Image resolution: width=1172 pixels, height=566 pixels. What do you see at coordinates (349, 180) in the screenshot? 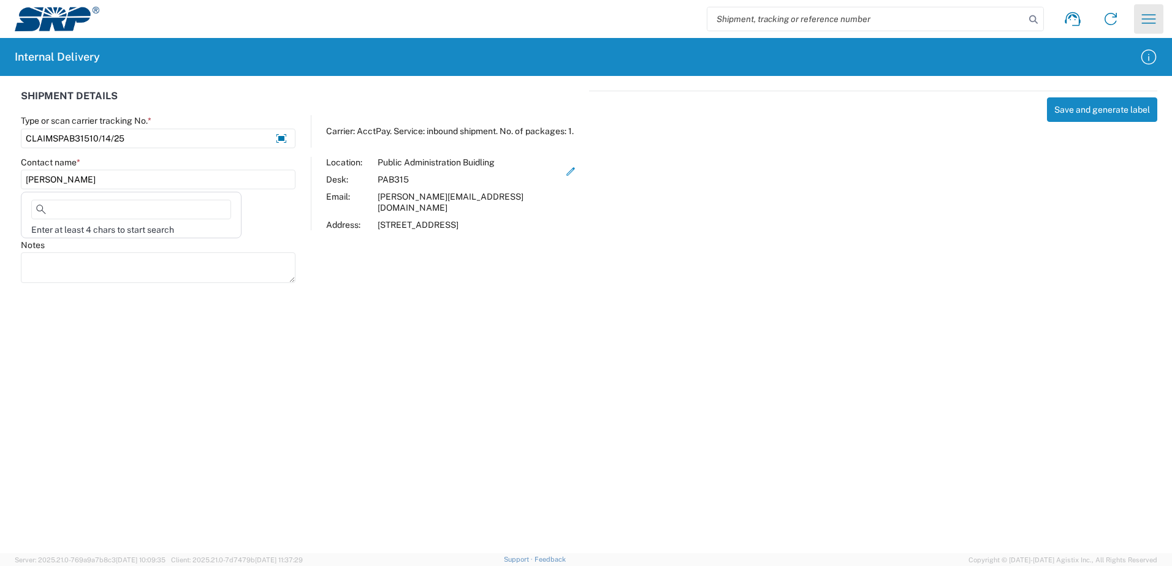
I see `div: Desk:` at bounding box center [349, 180].